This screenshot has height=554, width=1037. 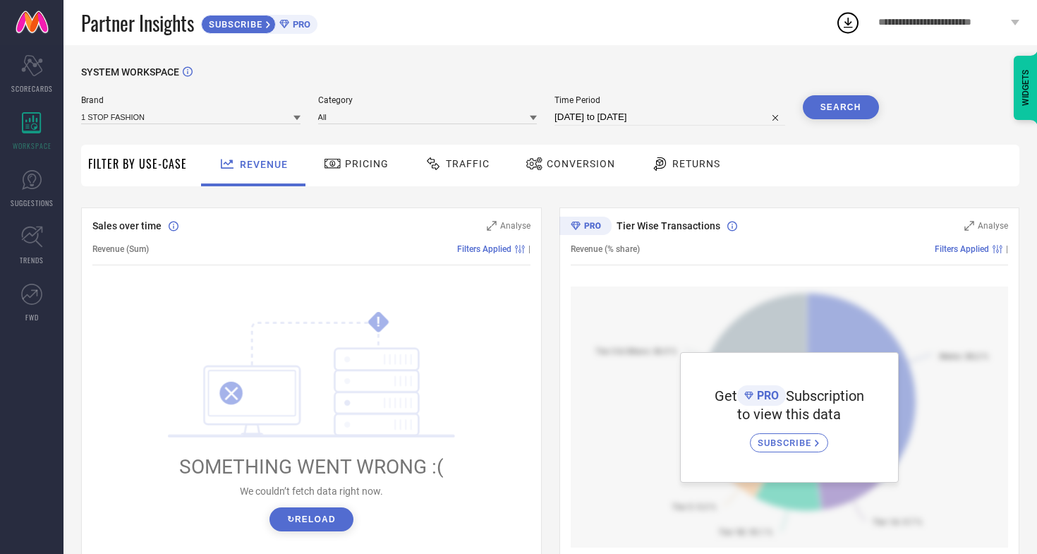 I want to click on div: Premium, so click(x=585, y=227).